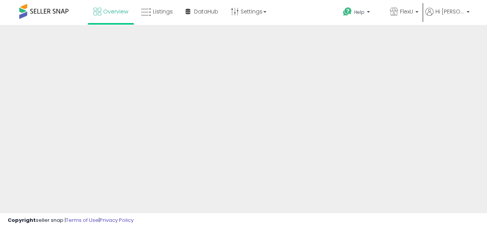  Describe the element at coordinates (82, 220) in the screenshot. I see `a: Terms of Use` at that location.